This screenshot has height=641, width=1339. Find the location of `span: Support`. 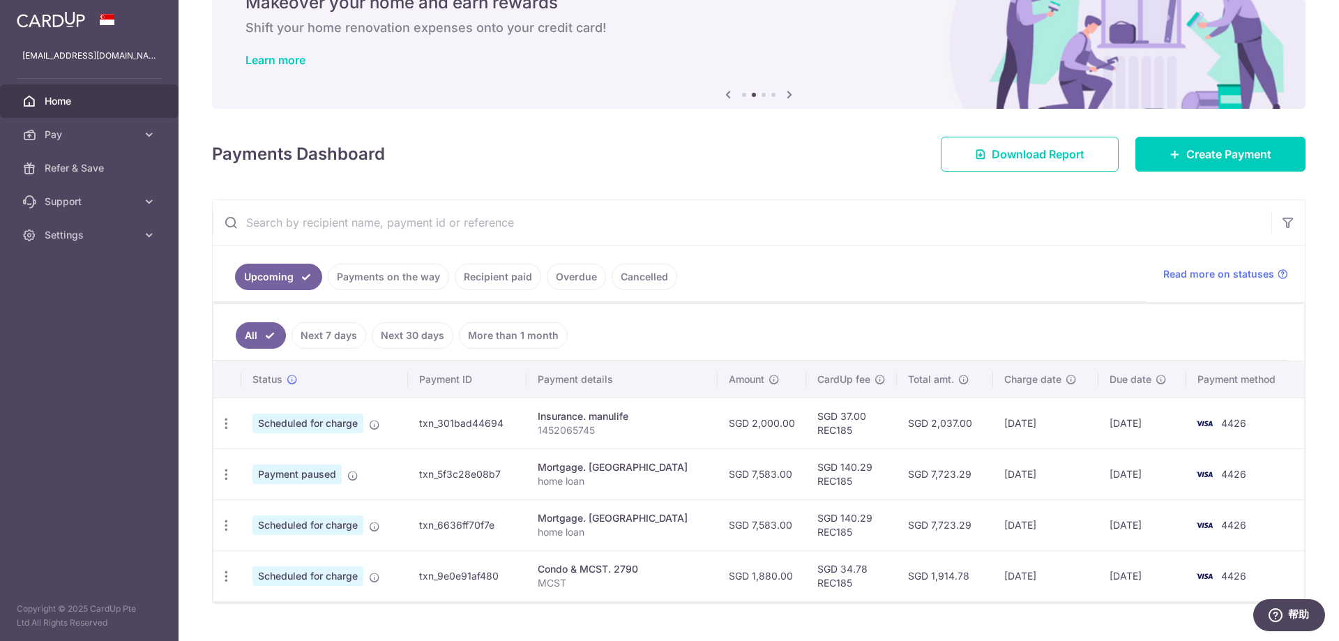

span: Support is located at coordinates (91, 201).